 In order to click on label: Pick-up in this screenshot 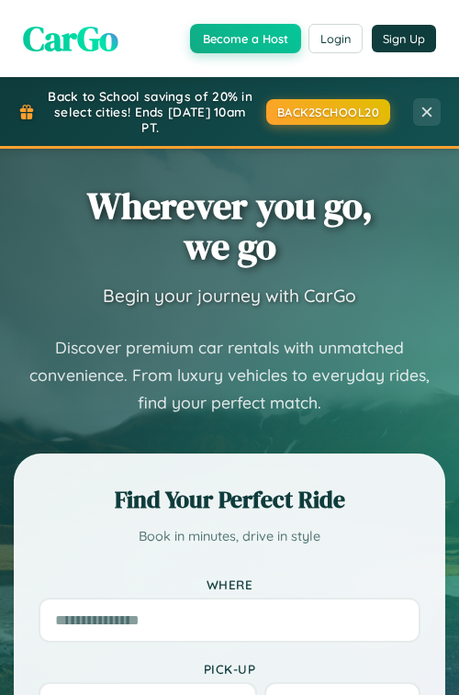, I will do `click(229, 668)`.